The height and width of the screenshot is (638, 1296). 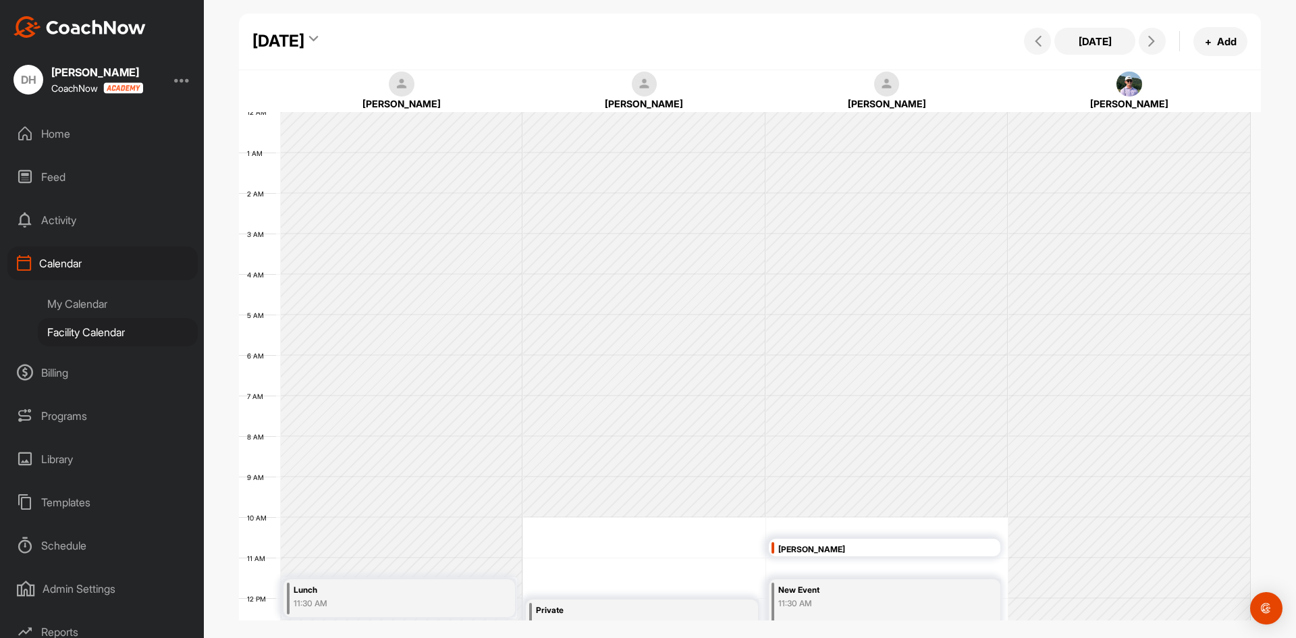 I want to click on div: Activity, so click(x=103, y=220).